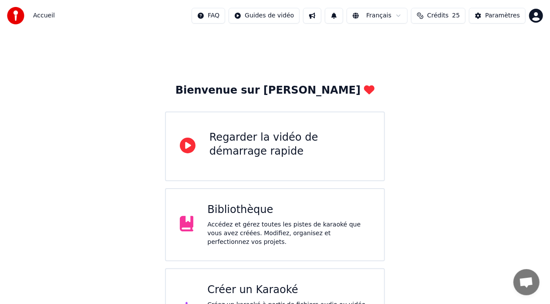  What do you see at coordinates (456, 16) in the screenshot?
I see `span: 25` at bounding box center [456, 16].